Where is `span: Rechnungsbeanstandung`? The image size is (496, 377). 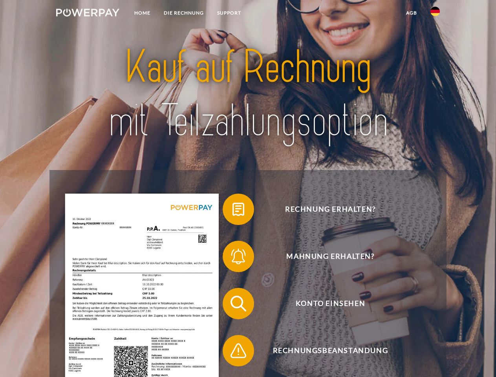
span: Rechnungsbeanstandung is located at coordinates (330, 351).